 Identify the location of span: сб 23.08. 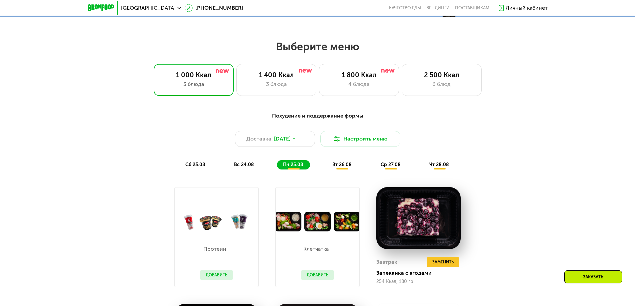
(195, 165).